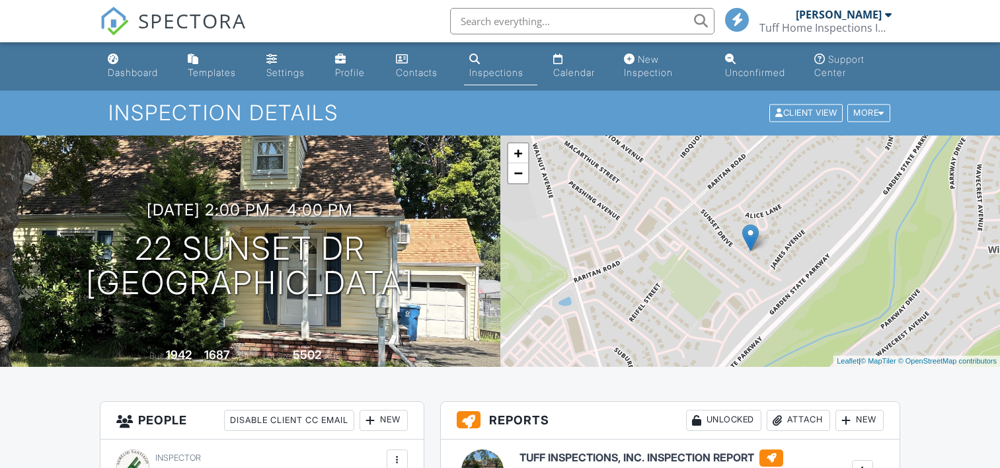 The image size is (1000, 468). I want to click on span: Lot Size, so click(277, 356).